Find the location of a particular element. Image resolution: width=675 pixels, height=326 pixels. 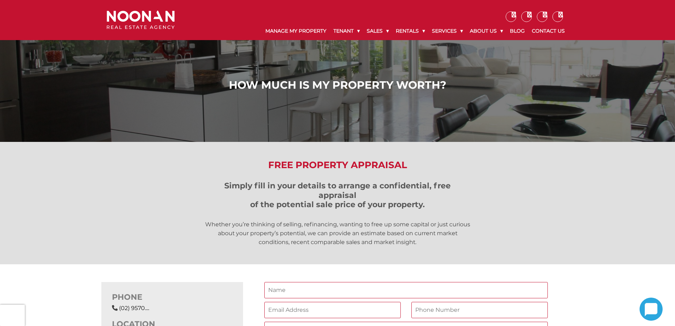

a: About Us is located at coordinates (486, 31).